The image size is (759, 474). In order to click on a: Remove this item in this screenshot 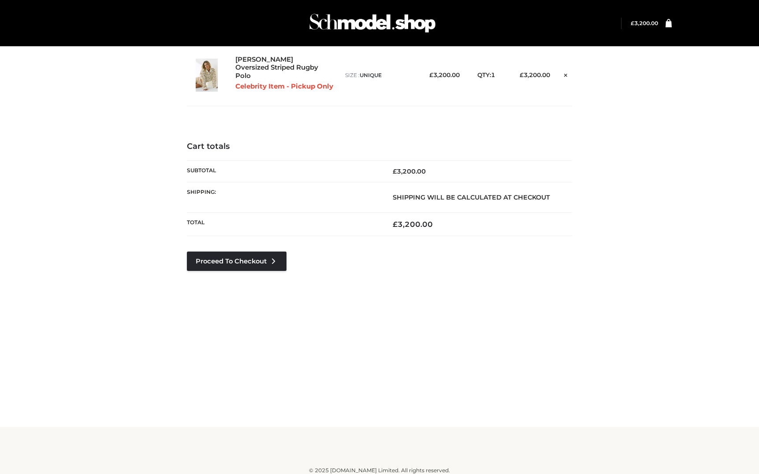, I will do `click(566, 74)`.